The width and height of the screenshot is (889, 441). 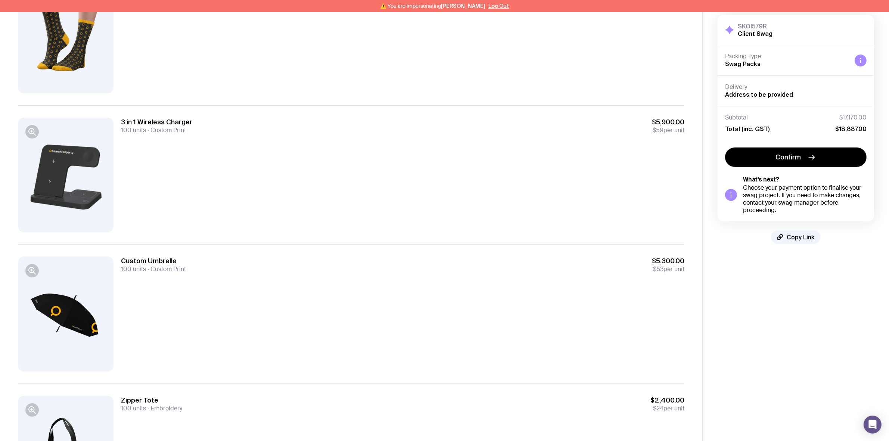 What do you see at coordinates (851, 129) in the screenshot?
I see `span: $18,887.00` at bounding box center [851, 129].